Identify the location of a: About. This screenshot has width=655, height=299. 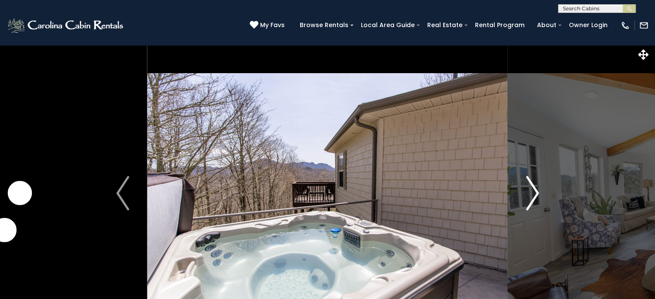
(547, 25).